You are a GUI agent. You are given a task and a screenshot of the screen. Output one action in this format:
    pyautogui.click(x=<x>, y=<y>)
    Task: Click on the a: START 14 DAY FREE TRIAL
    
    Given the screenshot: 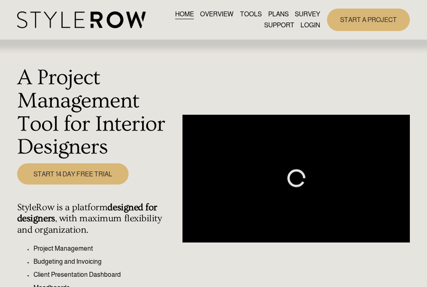 What is the action you would take?
    pyautogui.click(x=73, y=174)
    